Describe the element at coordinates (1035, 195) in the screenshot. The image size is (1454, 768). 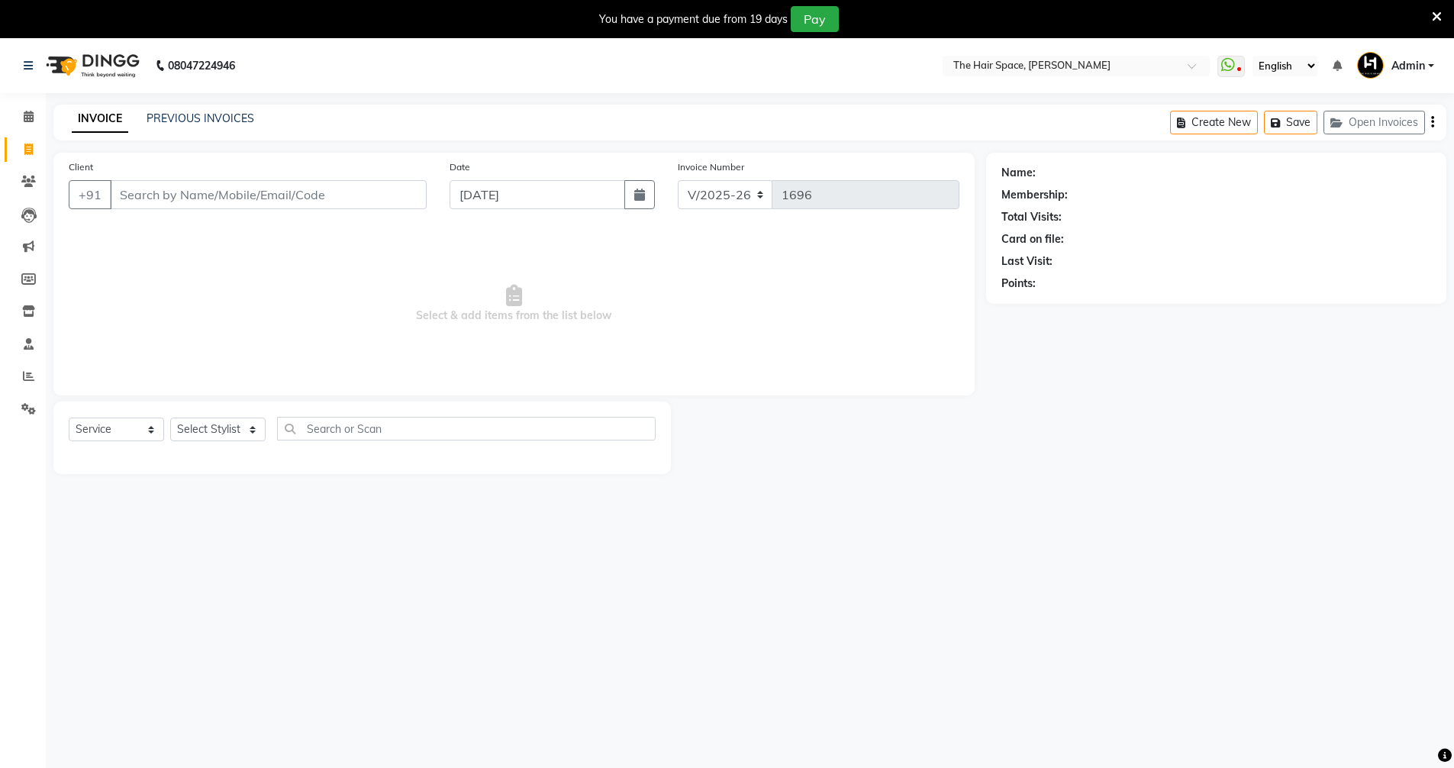
I see `div: Membership:` at that location.